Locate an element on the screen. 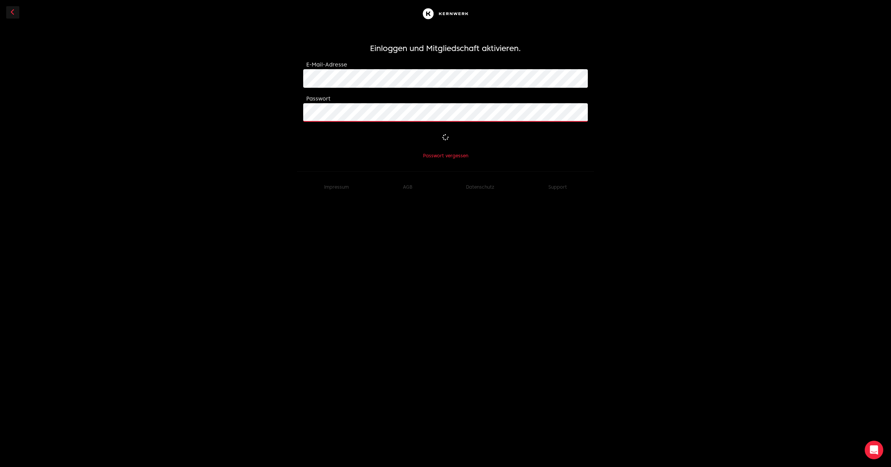  button: Support is located at coordinates (557, 187).